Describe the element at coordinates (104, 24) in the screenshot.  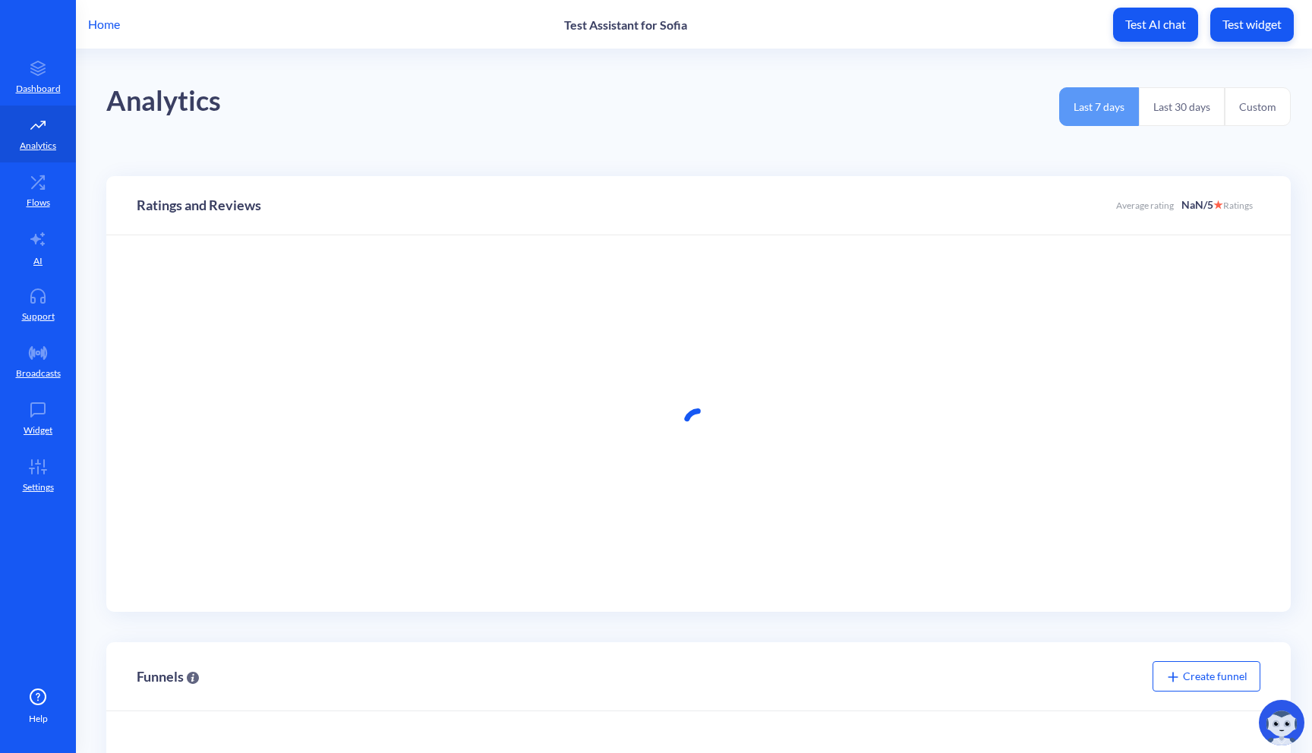
I see `p: Home` at that location.